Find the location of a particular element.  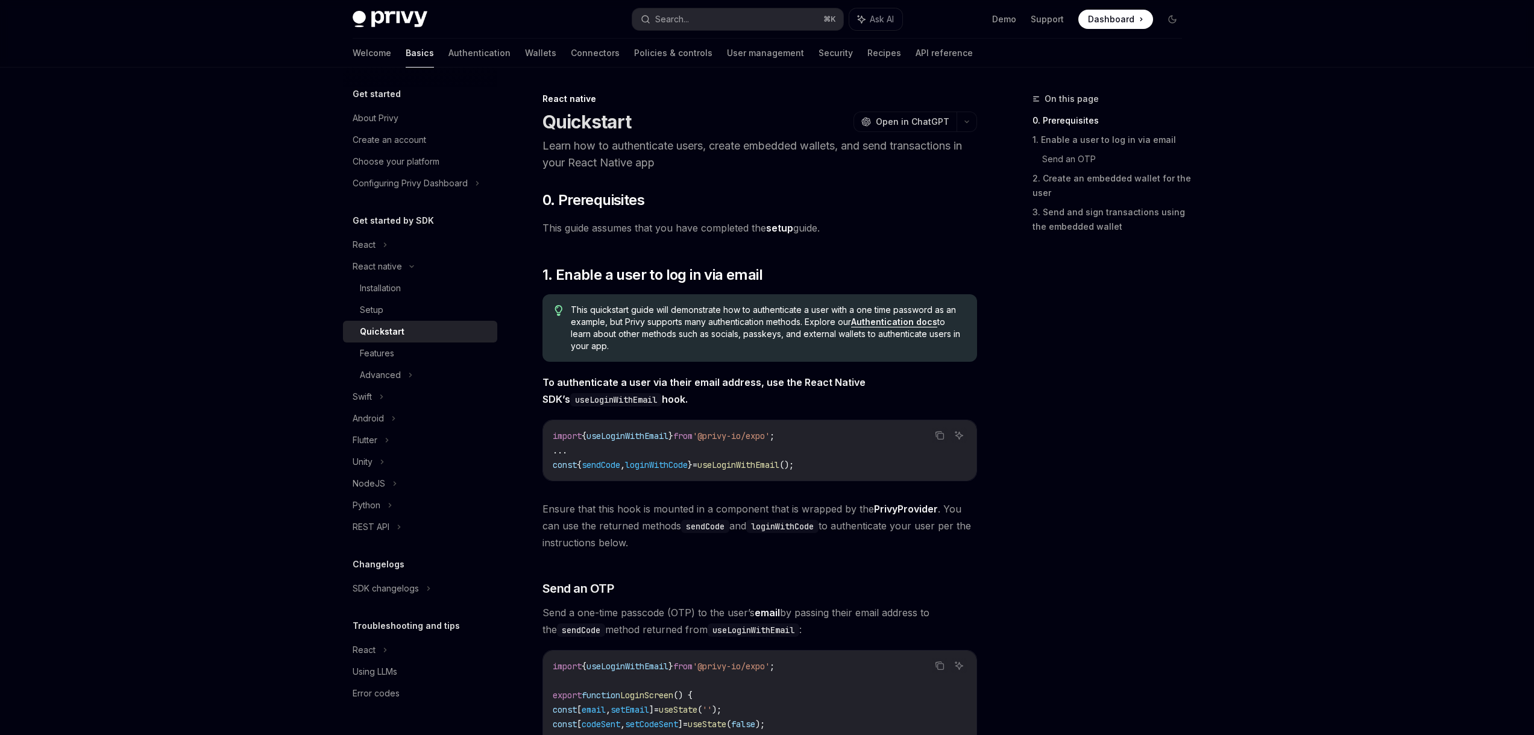

a: setup is located at coordinates (779, 228).